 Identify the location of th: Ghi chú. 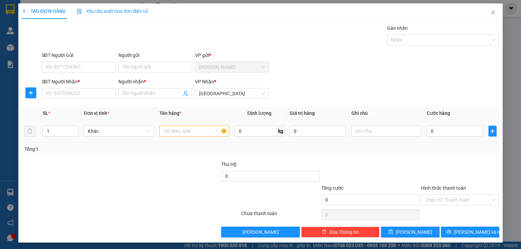
(386, 113).